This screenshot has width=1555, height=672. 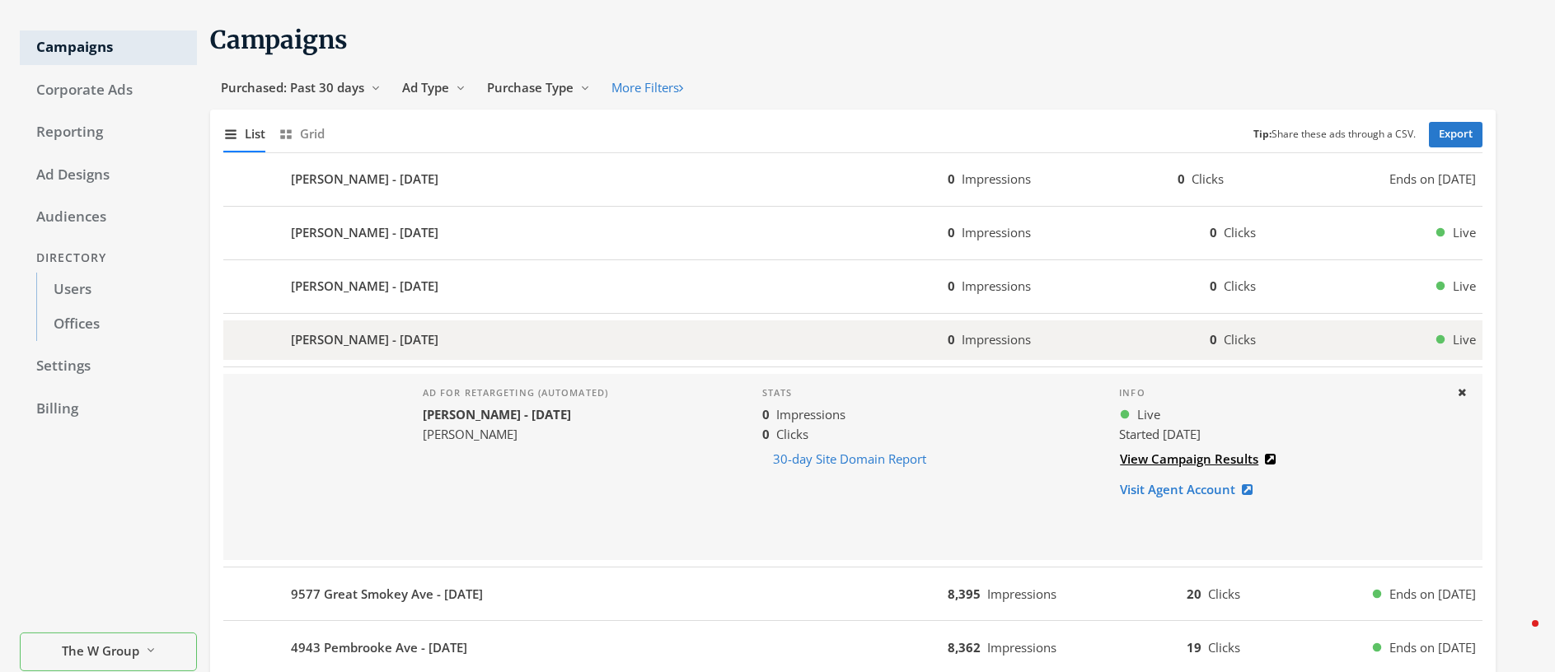 I want to click on span: Grid, so click(x=312, y=133).